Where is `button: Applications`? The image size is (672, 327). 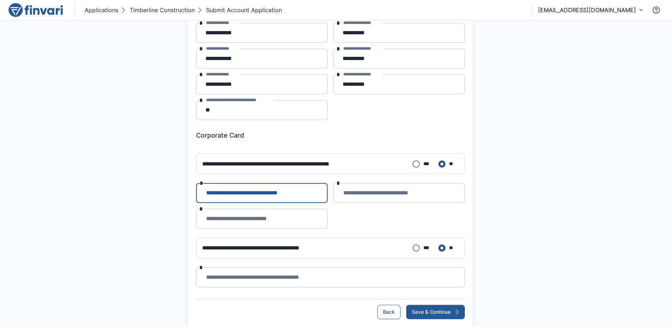
button: Applications is located at coordinates (101, 10).